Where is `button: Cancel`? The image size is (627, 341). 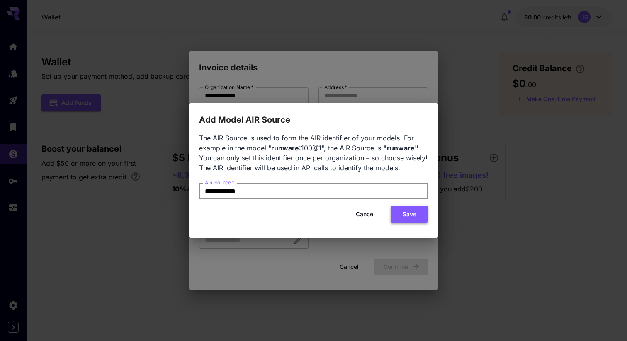
button: Cancel is located at coordinates (365, 214).